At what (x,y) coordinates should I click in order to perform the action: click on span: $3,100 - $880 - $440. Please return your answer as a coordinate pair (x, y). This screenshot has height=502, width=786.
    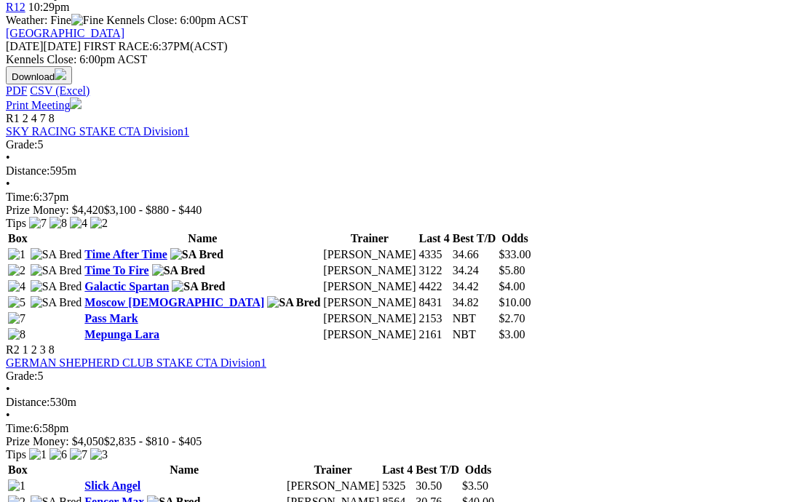
    Looking at the image, I should click on (153, 210).